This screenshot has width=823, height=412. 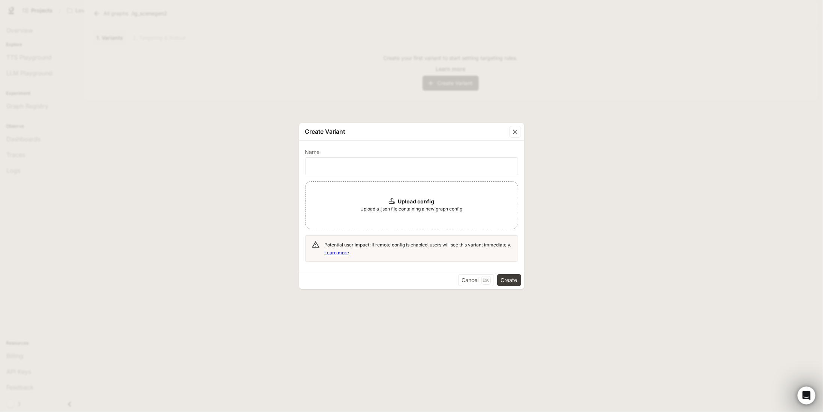 I want to click on p: Esc, so click(x=486, y=280).